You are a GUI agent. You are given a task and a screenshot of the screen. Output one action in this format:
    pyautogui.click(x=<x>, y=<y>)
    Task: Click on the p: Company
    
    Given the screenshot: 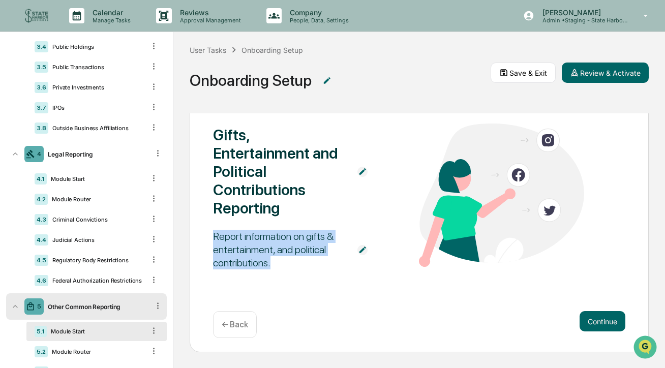 What is the action you would take?
    pyautogui.click(x=318, y=12)
    